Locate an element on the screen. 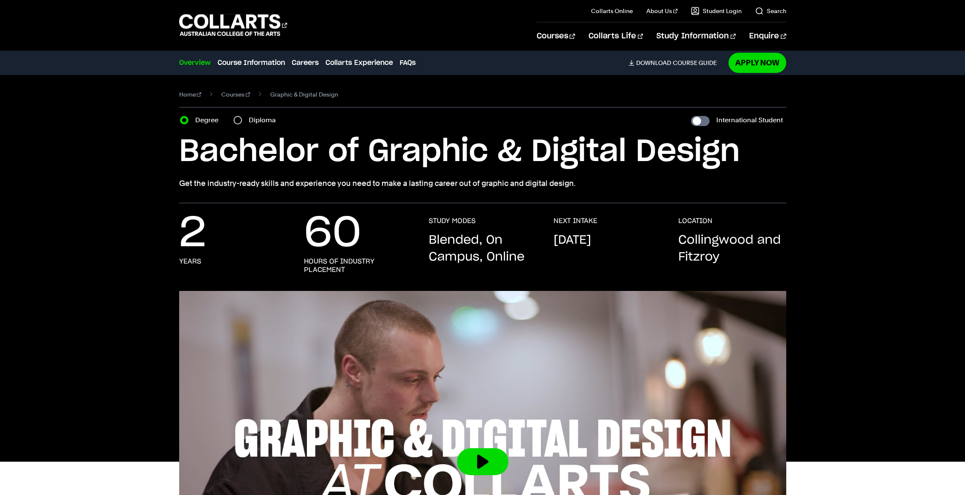 The width and height of the screenshot is (965, 495). a: Apply Now is located at coordinates (757, 62).